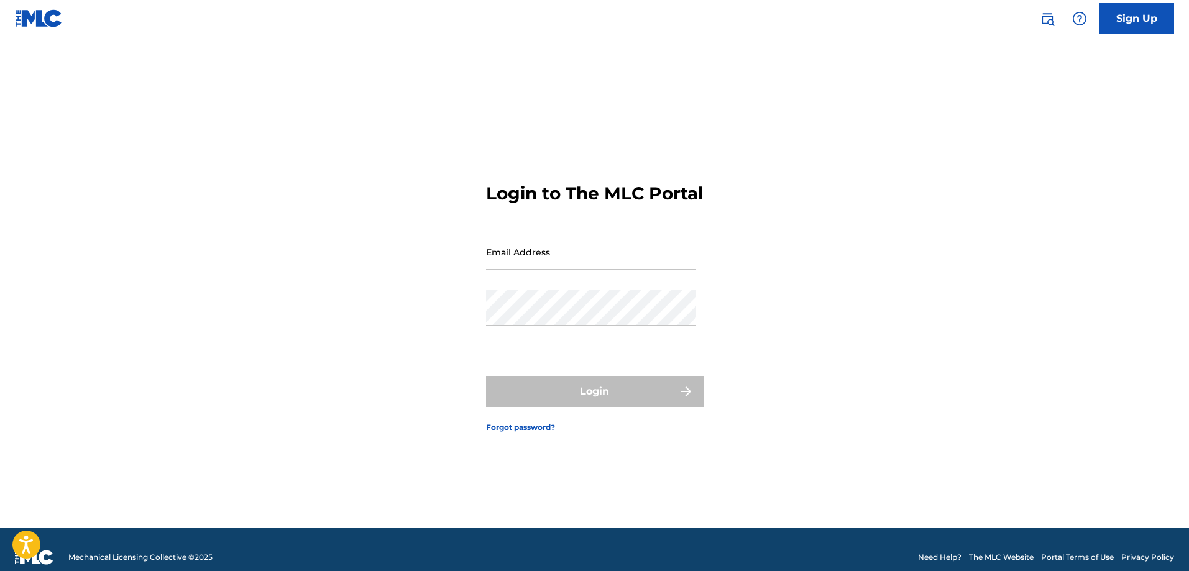 The height and width of the screenshot is (571, 1189). What do you see at coordinates (1047, 19) in the screenshot?
I see `img: search` at bounding box center [1047, 19].